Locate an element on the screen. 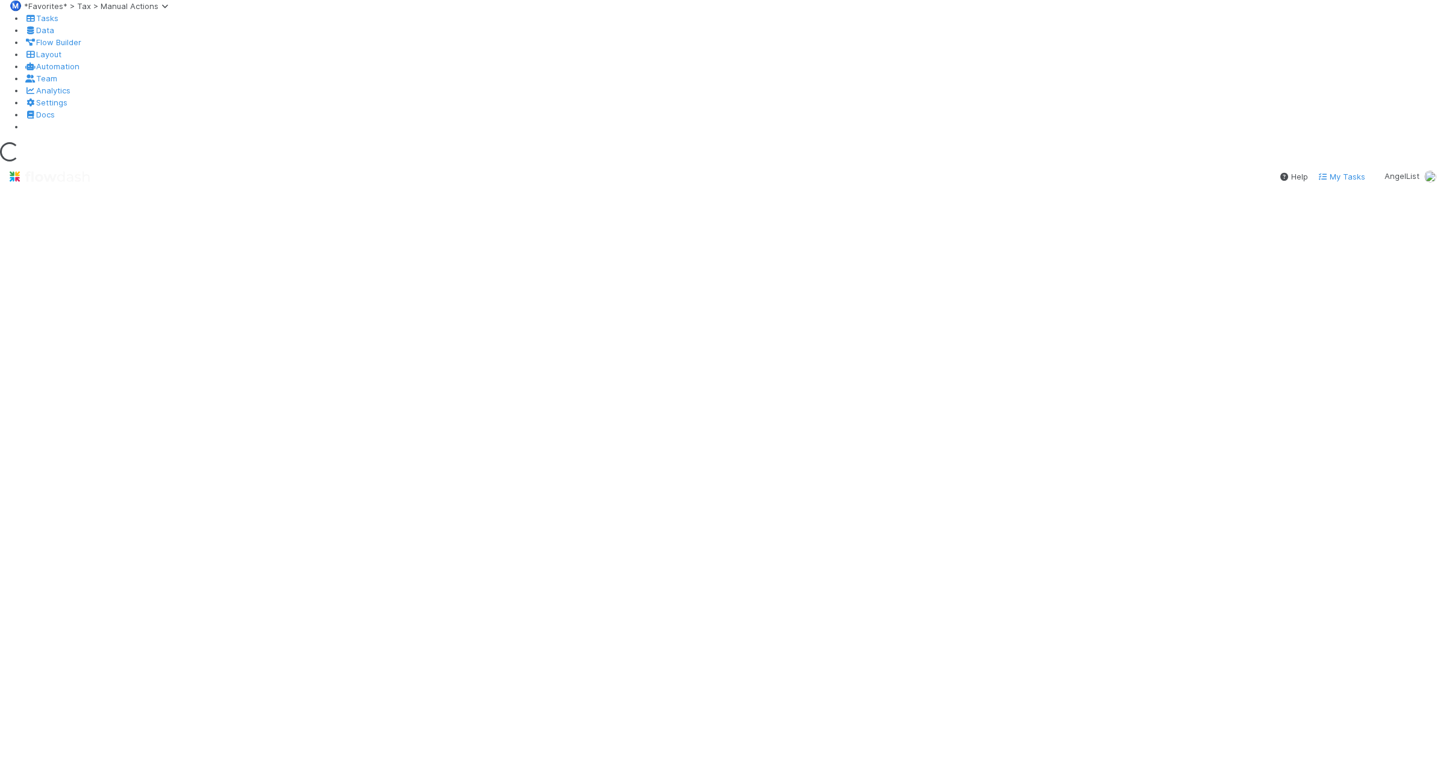 Image resolution: width=1446 pixels, height=776 pixels. span: My Tasks is located at coordinates (1341, 177).